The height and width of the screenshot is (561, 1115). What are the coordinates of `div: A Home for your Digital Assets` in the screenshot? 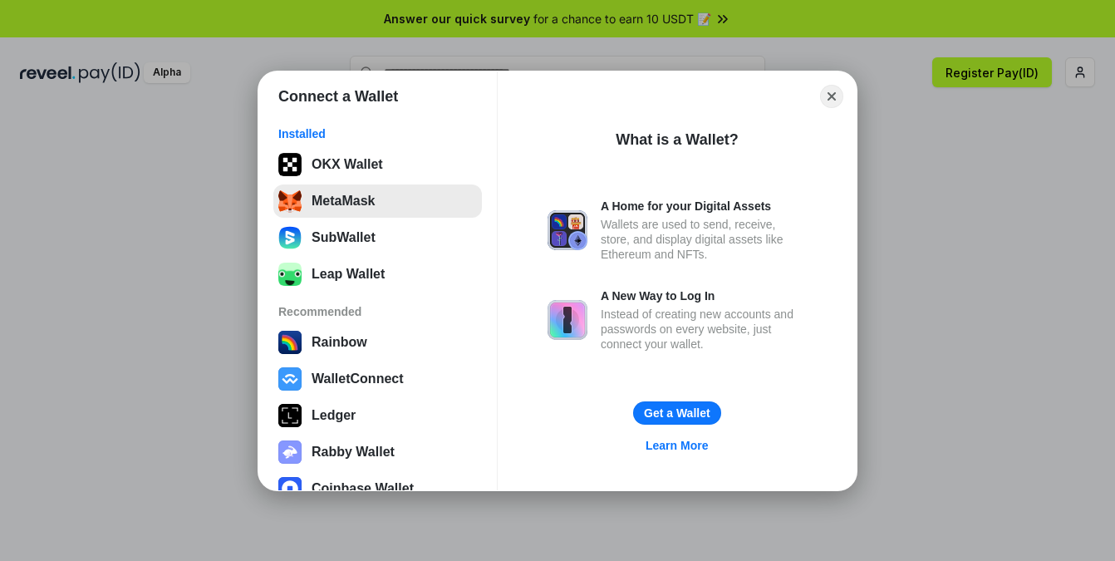 It's located at (704, 206).